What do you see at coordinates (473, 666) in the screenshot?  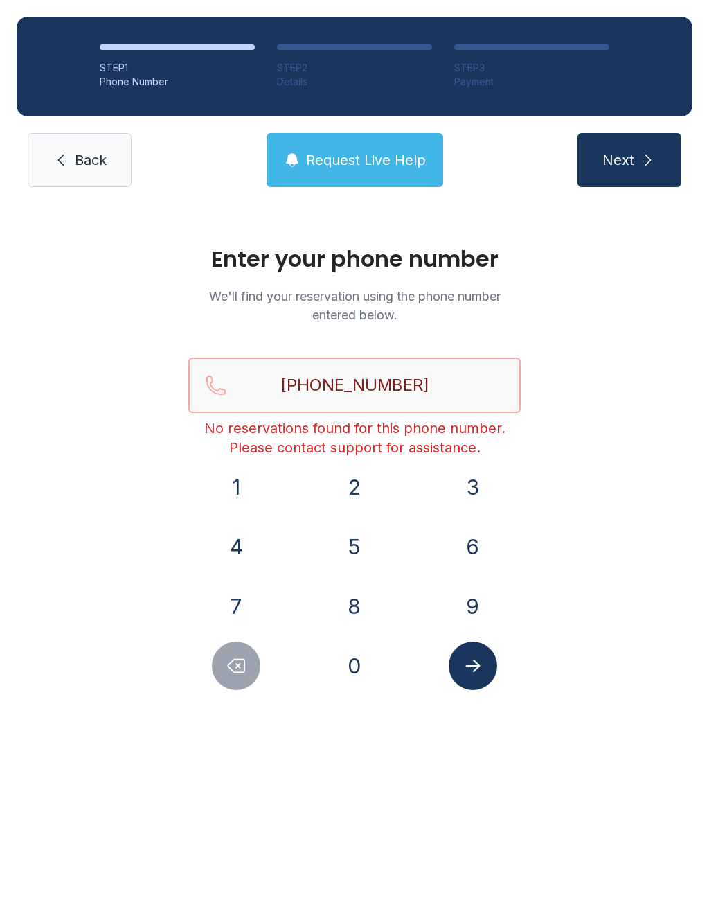 I see `button: Submit lookup form` at bounding box center [473, 666].